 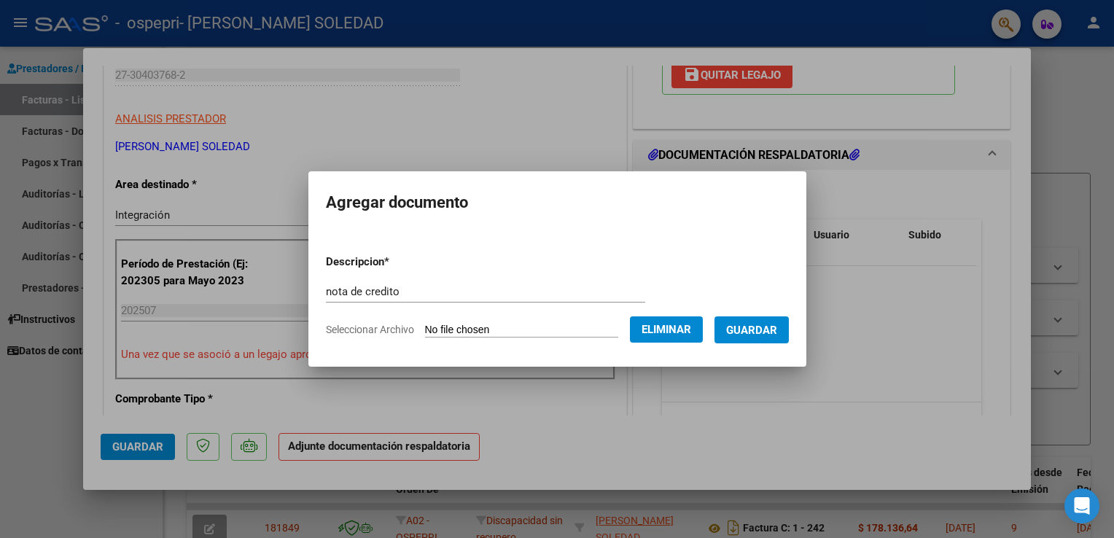 What do you see at coordinates (666, 330) in the screenshot?
I see `span: Eliminar` at bounding box center [666, 330].